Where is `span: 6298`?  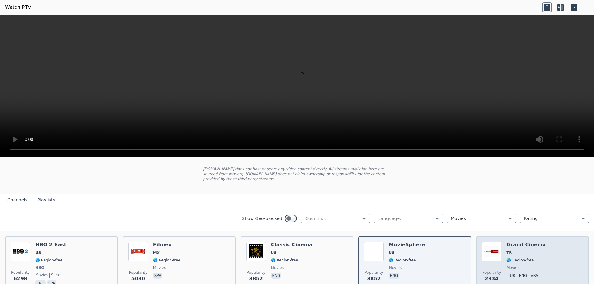
span: 6298 is located at coordinates (20, 279).